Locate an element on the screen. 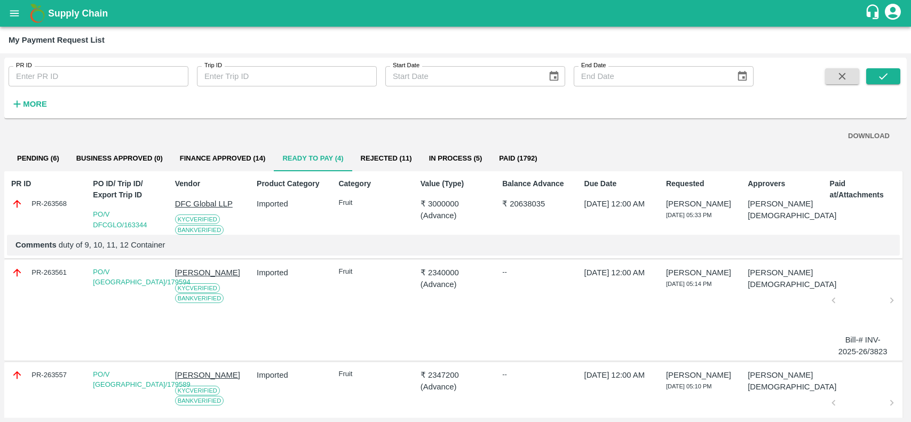 This screenshot has height=422, width=911. input: End Date is located at coordinates (650, 76).